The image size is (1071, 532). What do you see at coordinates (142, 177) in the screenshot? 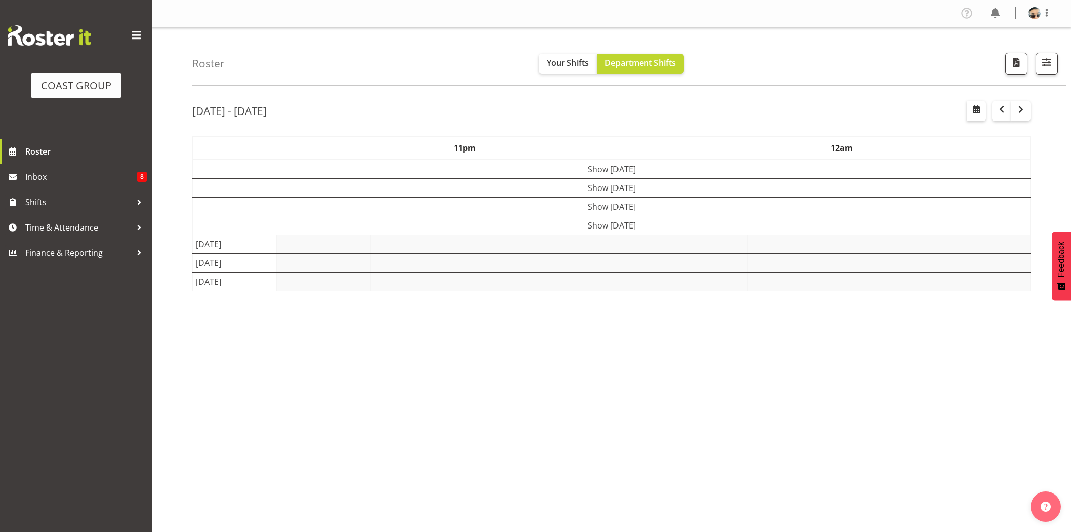
I see `span: 8` at bounding box center [142, 177].